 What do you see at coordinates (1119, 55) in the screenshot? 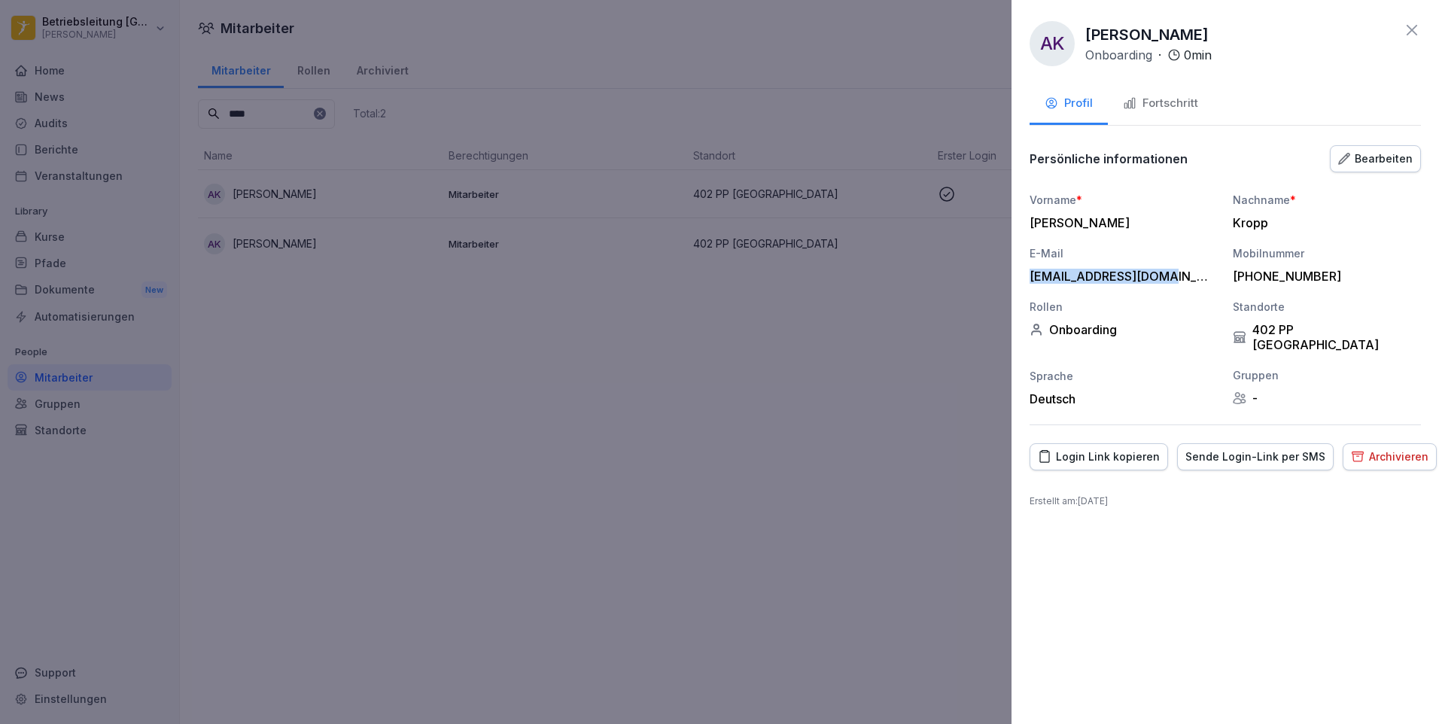
I see `p: Onboarding` at bounding box center [1119, 55].